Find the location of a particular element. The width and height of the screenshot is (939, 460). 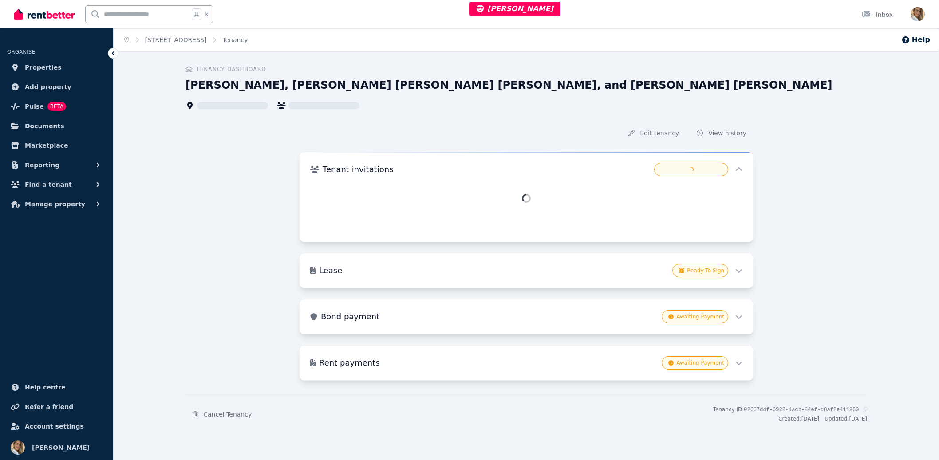

img: RentBetter is located at coordinates (44, 14).